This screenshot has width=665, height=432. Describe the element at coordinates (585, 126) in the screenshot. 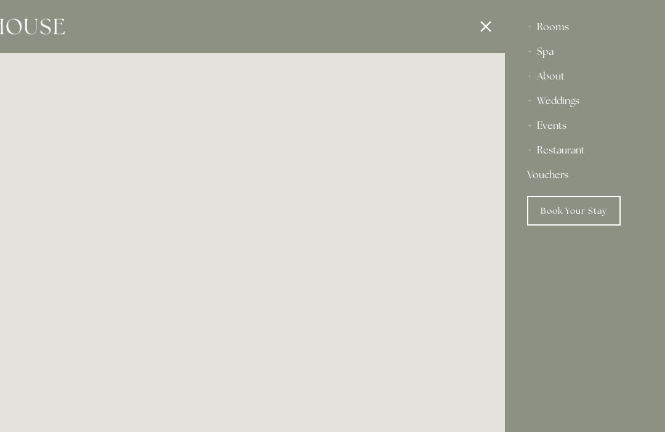

I see `div: Events` at that location.